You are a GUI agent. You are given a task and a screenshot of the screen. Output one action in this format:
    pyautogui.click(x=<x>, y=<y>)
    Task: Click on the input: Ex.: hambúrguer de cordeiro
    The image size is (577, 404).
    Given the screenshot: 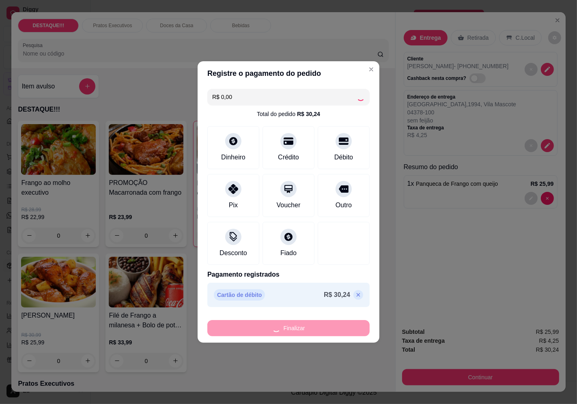 What is the action you would take?
    pyautogui.click(x=284, y=97)
    